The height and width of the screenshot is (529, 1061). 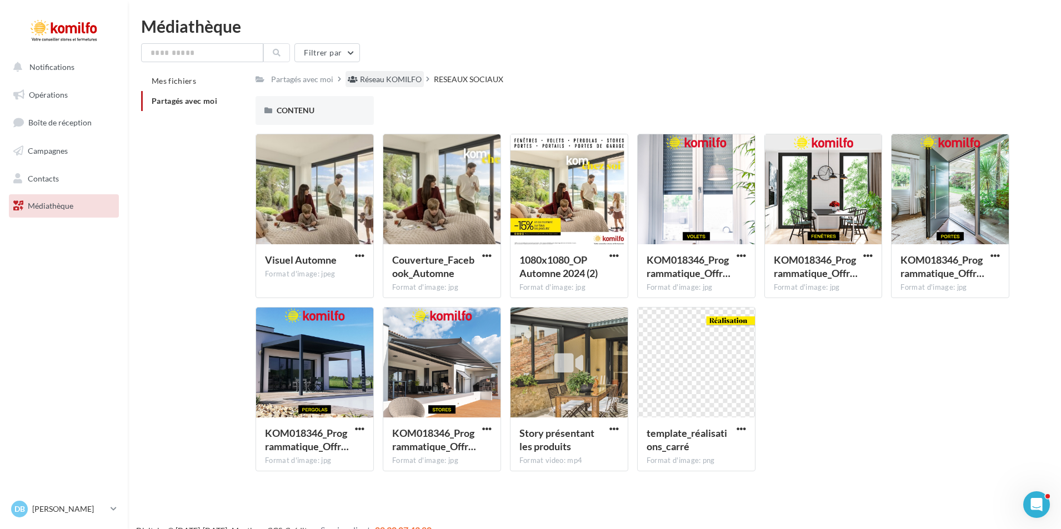 I want to click on span: template_réalisations_carré, so click(x=686, y=440).